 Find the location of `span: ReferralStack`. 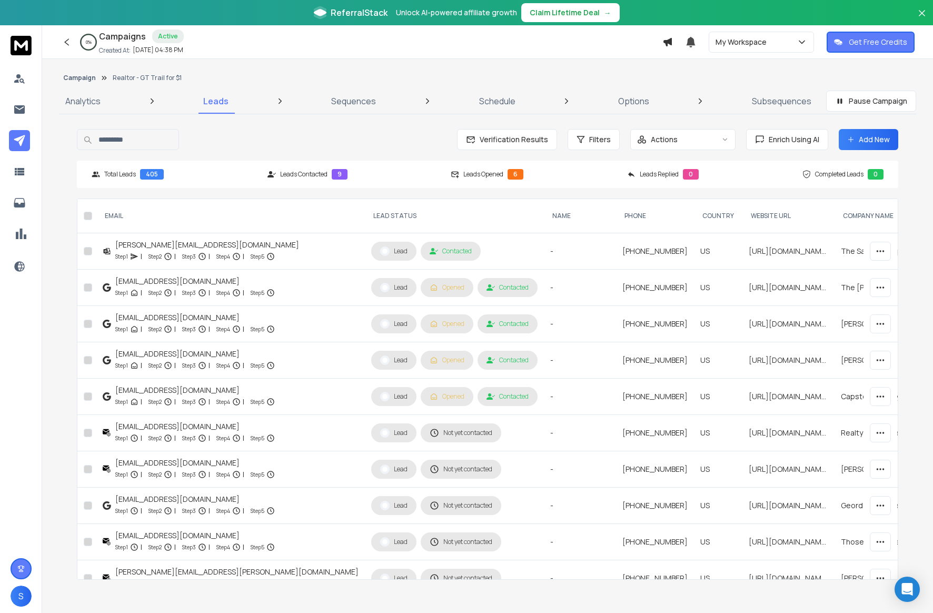

span: ReferralStack is located at coordinates (359, 13).